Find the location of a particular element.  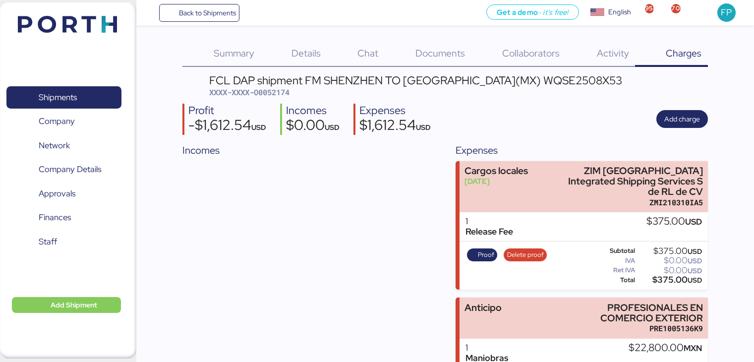

span: Company is located at coordinates (57, 121).